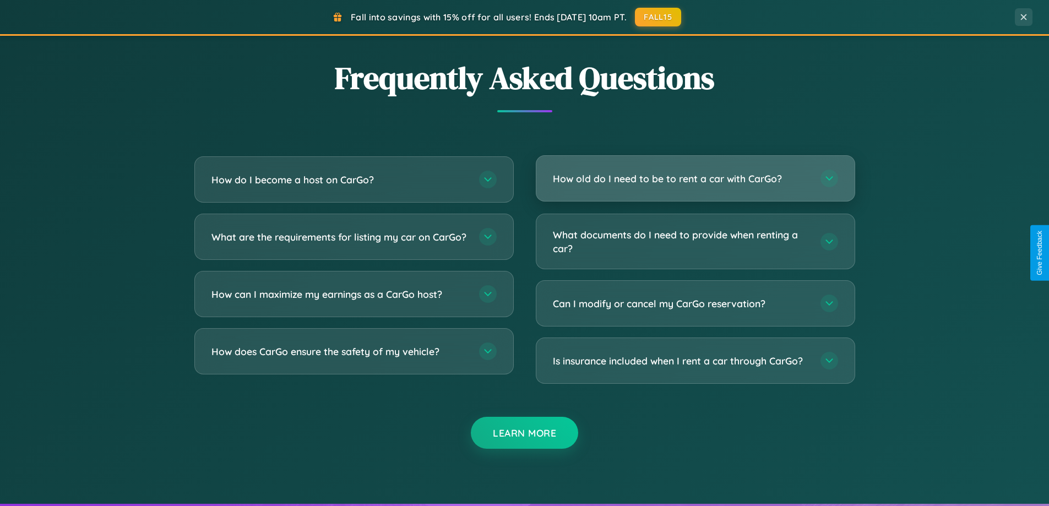 The height and width of the screenshot is (506, 1049). What do you see at coordinates (340, 237) in the screenshot?
I see `h3: What are the requirements for listing my car on CarGo?` at bounding box center [340, 237].